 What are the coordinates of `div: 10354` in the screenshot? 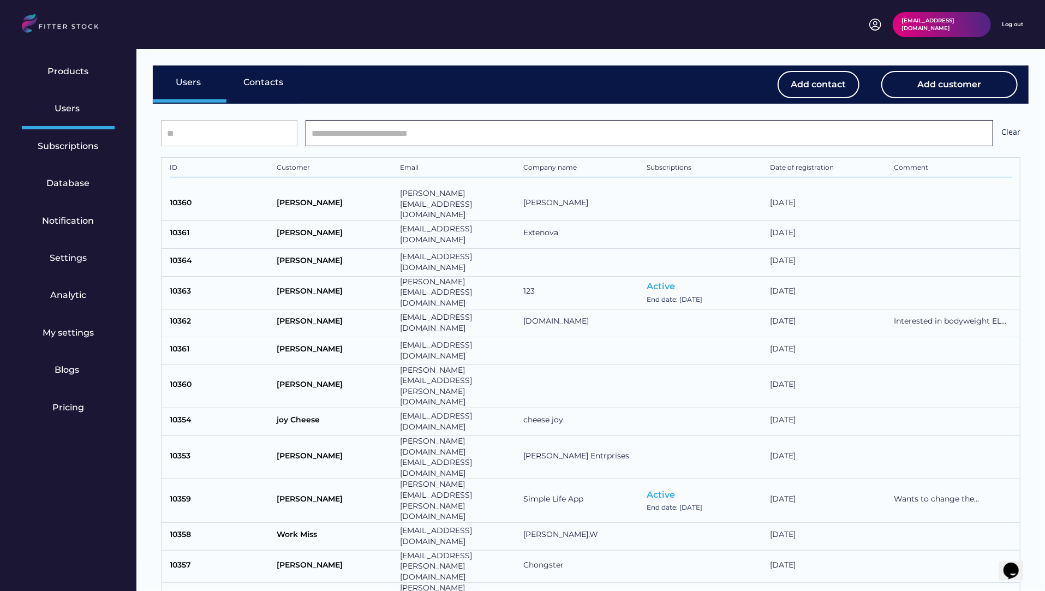 It's located at (220, 421).